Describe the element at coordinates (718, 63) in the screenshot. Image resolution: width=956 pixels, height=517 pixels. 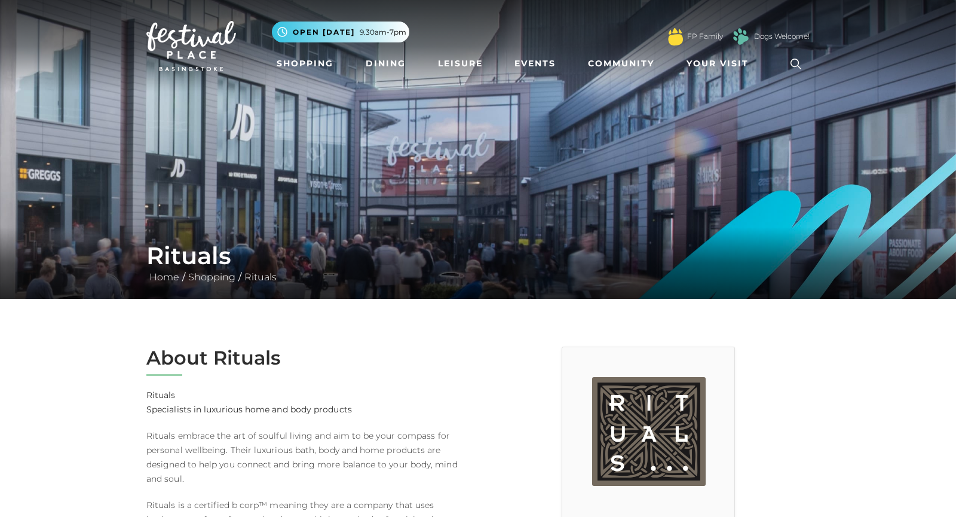
I see `span: Your Visit` at that location.